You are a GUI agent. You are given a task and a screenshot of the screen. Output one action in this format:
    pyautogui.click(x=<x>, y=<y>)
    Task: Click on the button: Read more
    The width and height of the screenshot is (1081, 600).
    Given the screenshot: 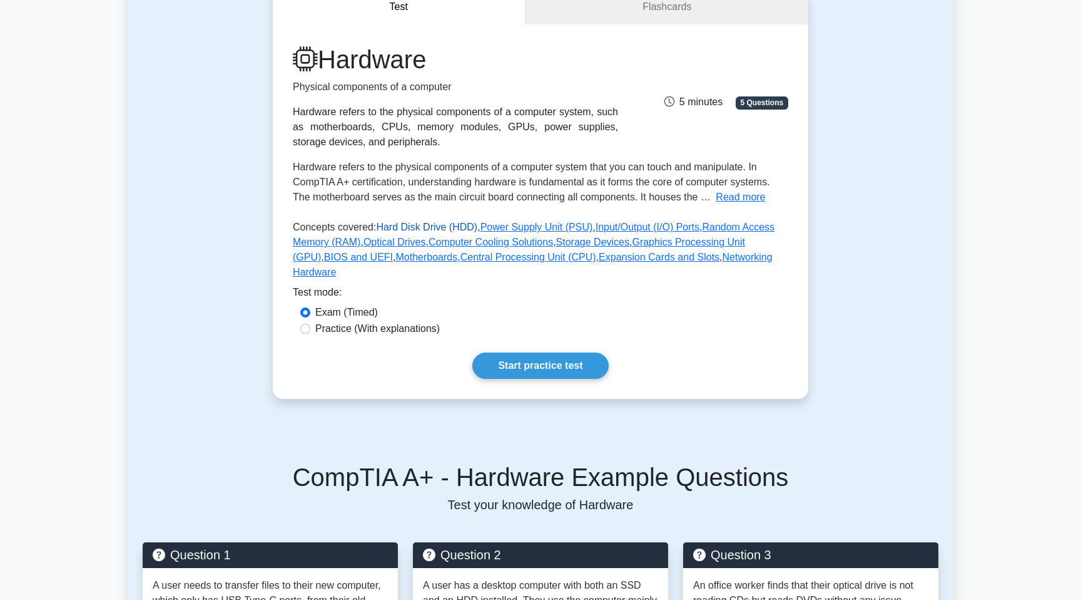 What is the action you would take?
    pyautogui.click(x=740, y=197)
    